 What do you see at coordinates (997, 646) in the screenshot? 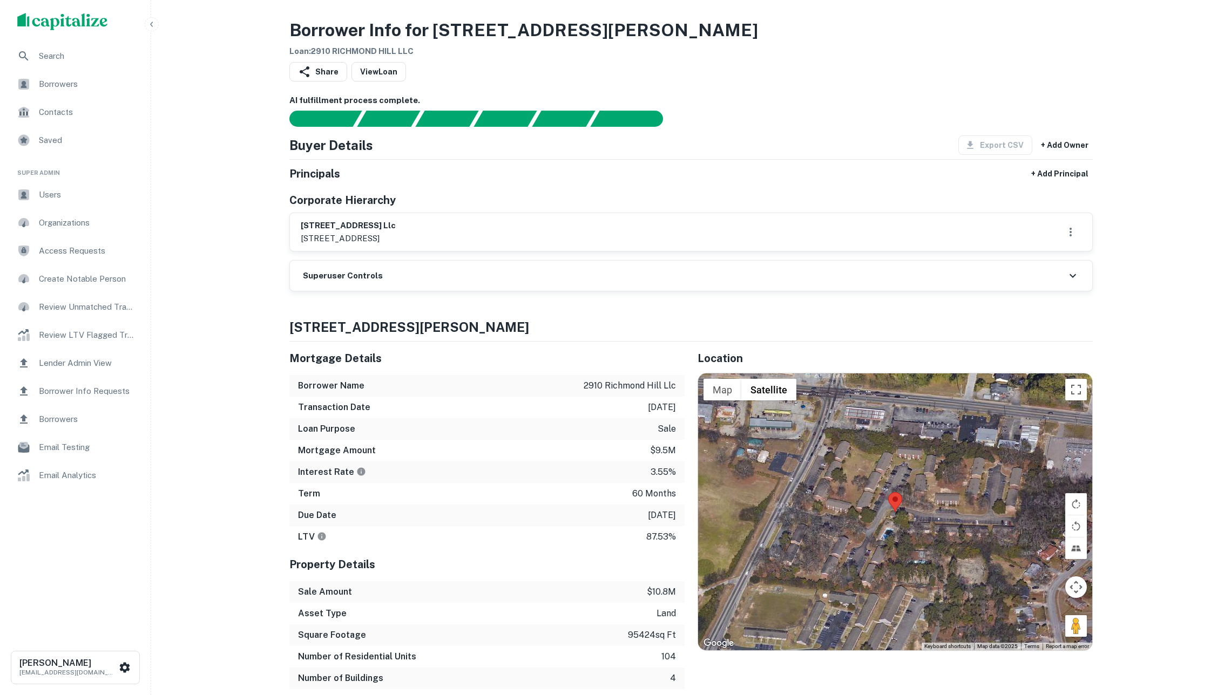
I see `span: Map data ©2025` at bounding box center [997, 646].